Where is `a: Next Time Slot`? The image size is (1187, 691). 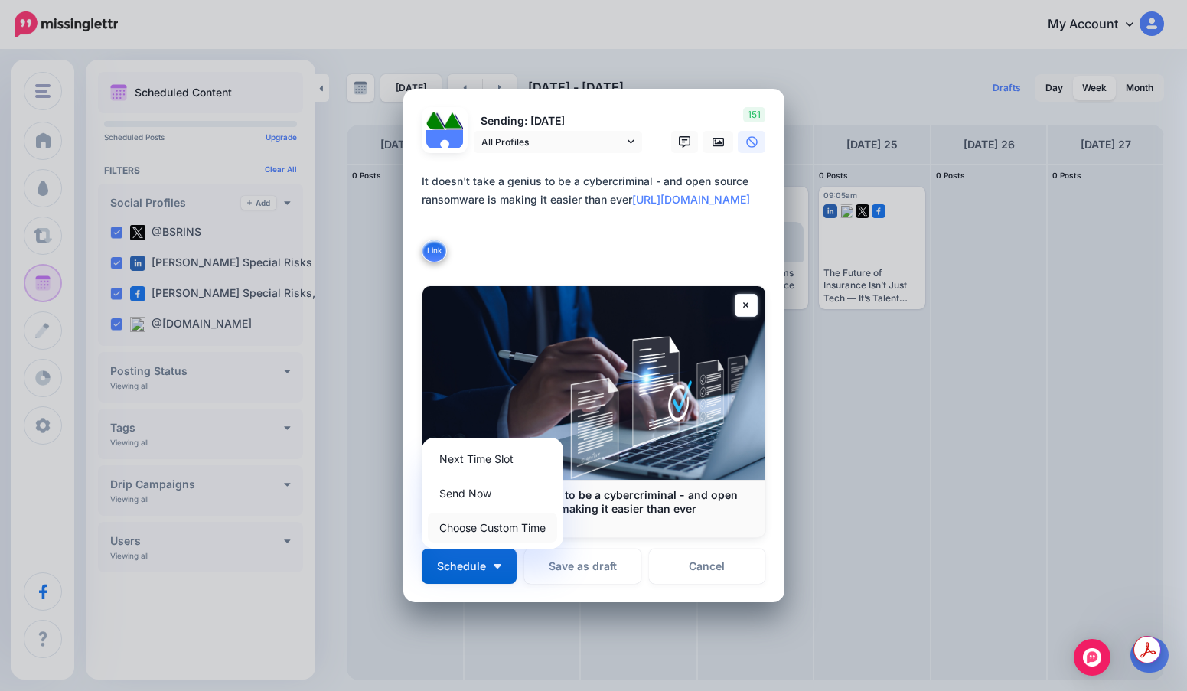
a: Next Time Slot is located at coordinates (492, 458).